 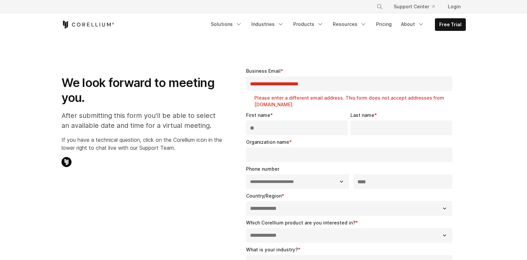 I want to click on span: Business Email, so click(x=263, y=71).